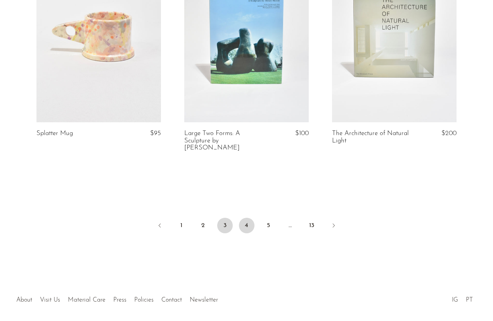 The image size is (493, 321). Describe the element at coordinates (55, 133) in the screenshot. I see `a: Splatter Mug` at that location.